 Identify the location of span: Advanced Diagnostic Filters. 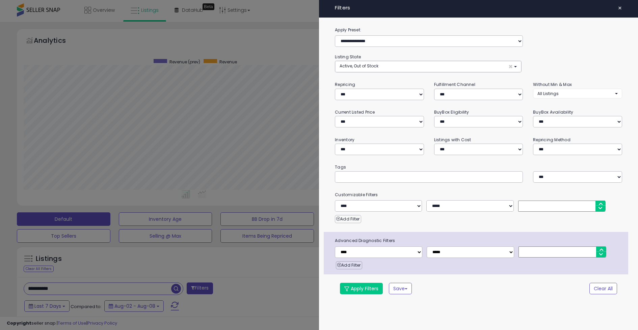
(479, 241).